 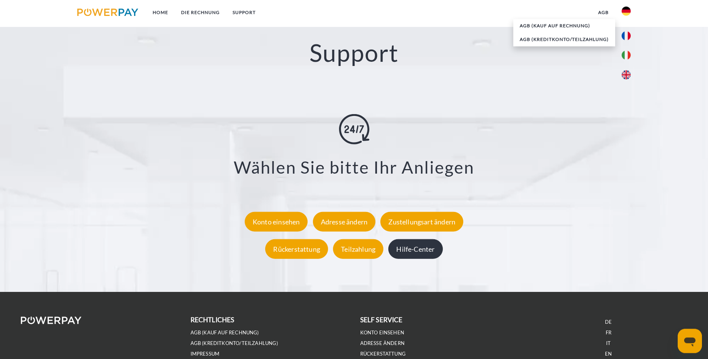 I want to click on a: FR, so click(x=609, y=332).